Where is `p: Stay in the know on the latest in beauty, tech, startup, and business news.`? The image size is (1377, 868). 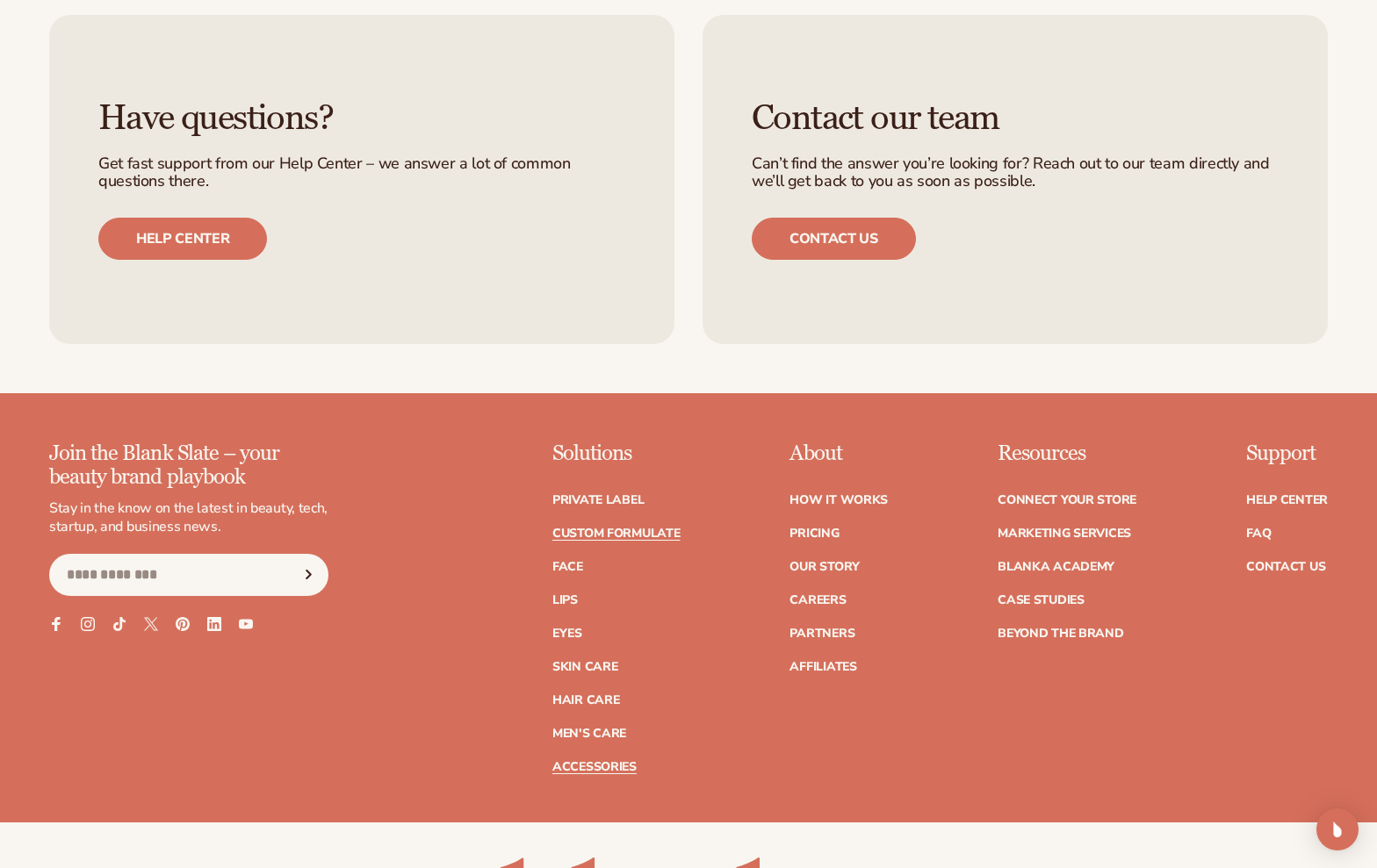 p: Stay in the know on the latest in beauty, tech, startup, and business news. is located at coordinates (188, 518).